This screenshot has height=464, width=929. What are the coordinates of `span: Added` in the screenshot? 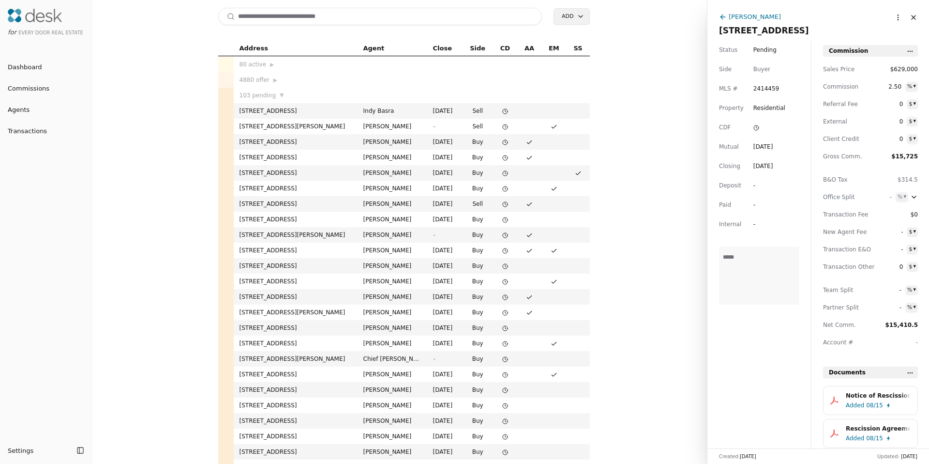 It's located at (855, 405).